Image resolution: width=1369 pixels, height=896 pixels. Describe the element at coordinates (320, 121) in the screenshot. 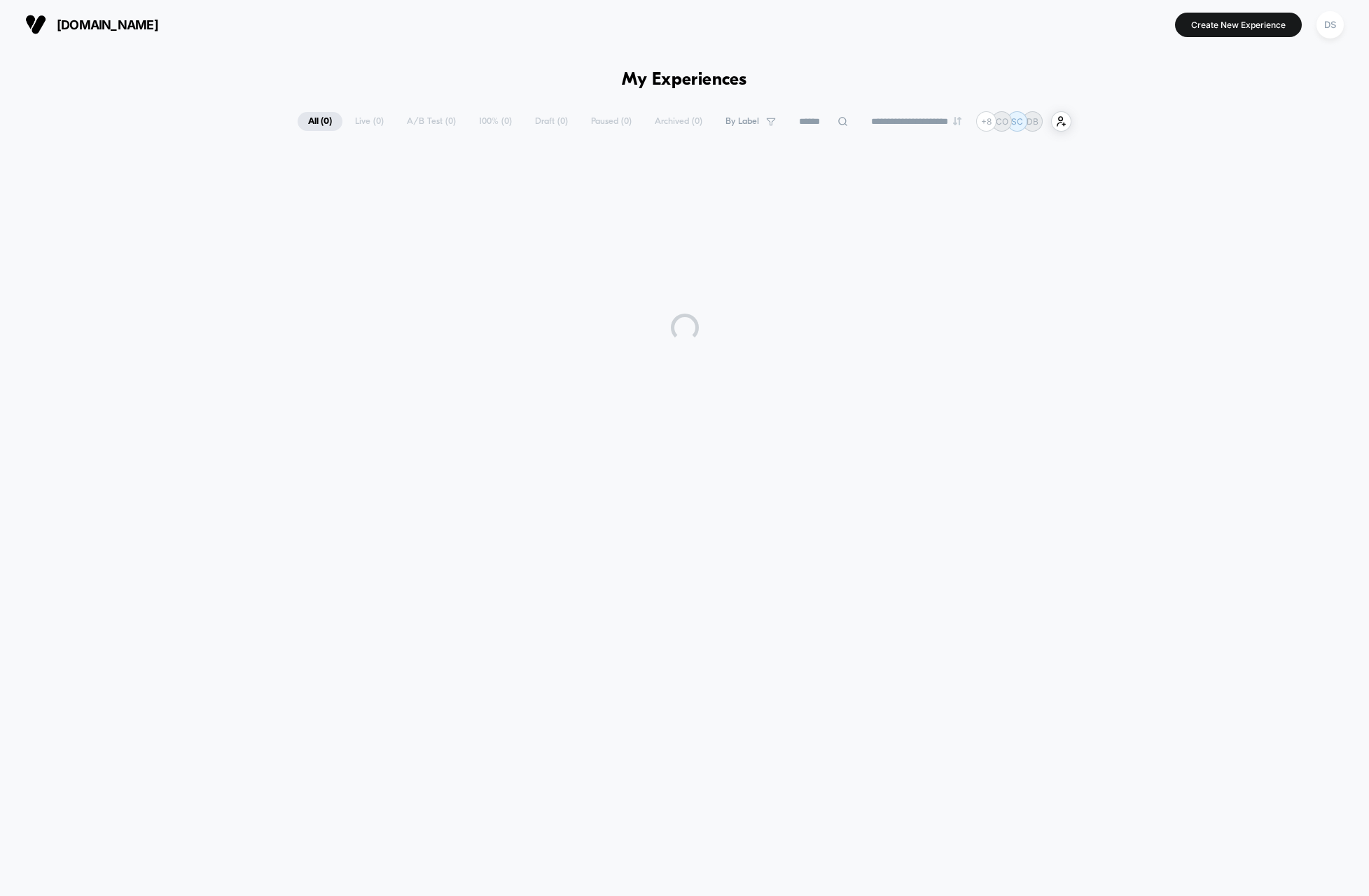

I see `span: All ( 0 )` at that location.